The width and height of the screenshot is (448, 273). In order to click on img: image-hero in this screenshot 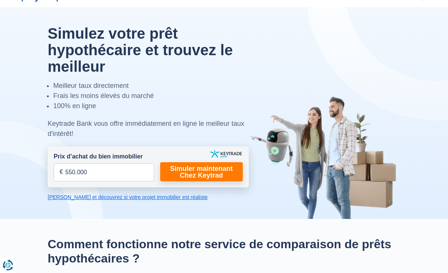, I will do `click(325, 157)`.